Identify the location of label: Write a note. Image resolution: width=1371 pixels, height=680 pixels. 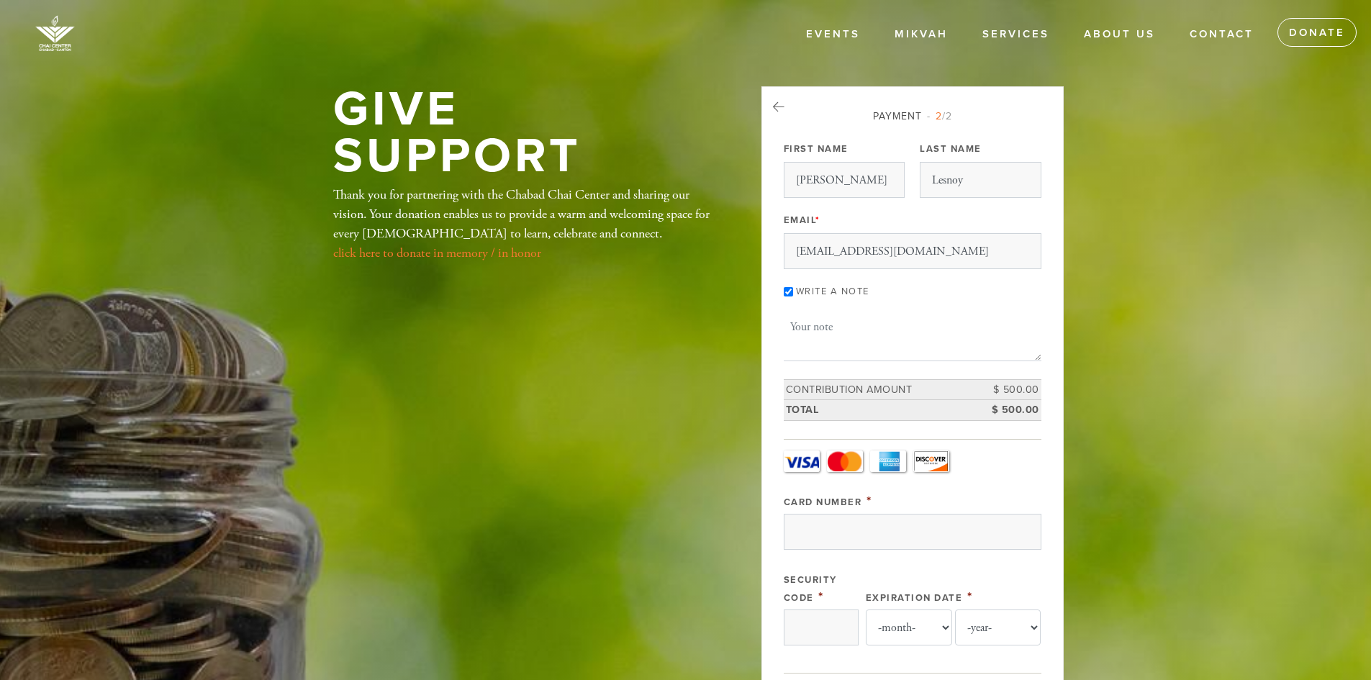
(833, 292).